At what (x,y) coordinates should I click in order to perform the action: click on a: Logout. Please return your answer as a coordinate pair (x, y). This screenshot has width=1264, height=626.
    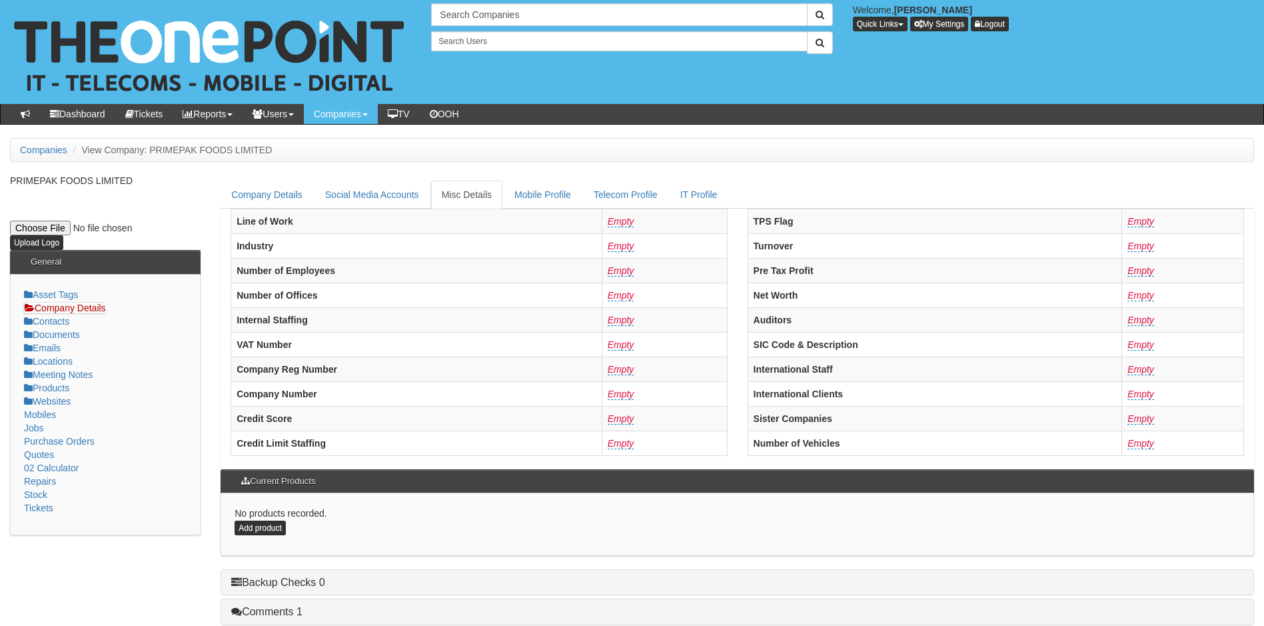
    Looking at the image, I should click on (989, 24).